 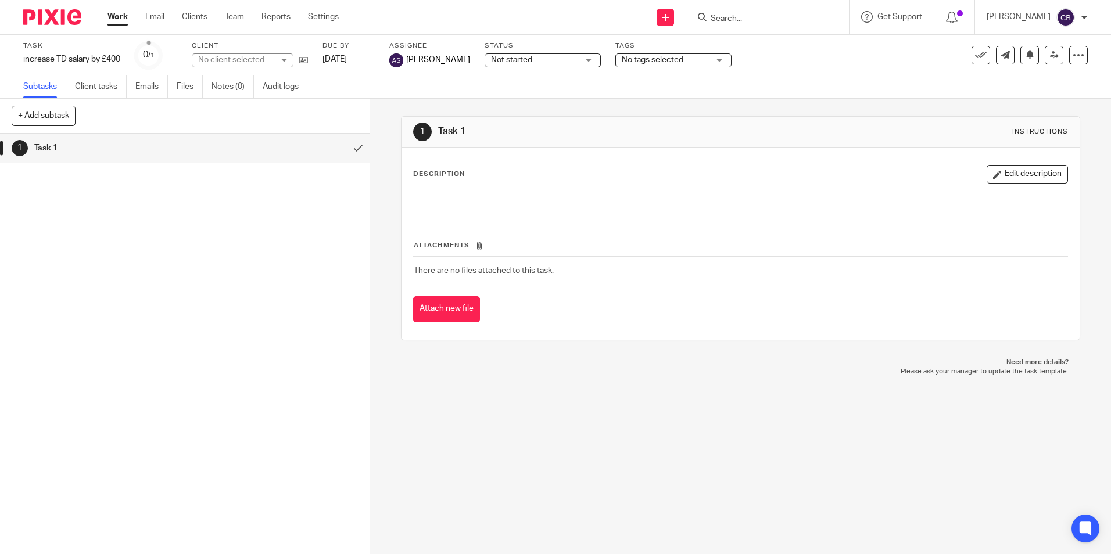 What do you see at coordinates (152, 87) in the screenshot?
I see `a: Emails` at bounding box center [152, 87].